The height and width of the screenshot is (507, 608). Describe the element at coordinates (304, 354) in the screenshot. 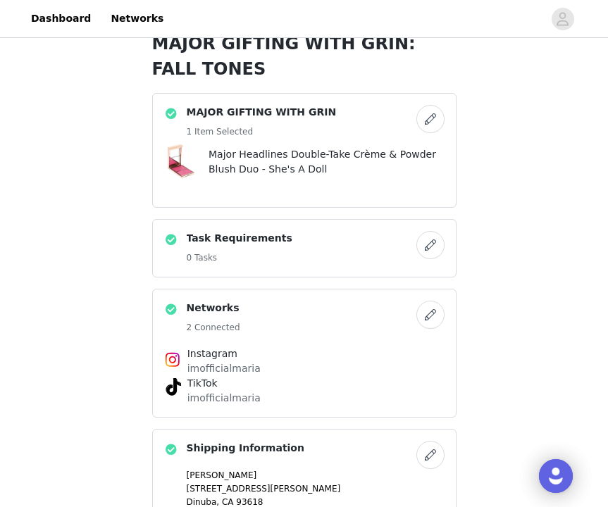

I see `h4: Instagram` at that location.